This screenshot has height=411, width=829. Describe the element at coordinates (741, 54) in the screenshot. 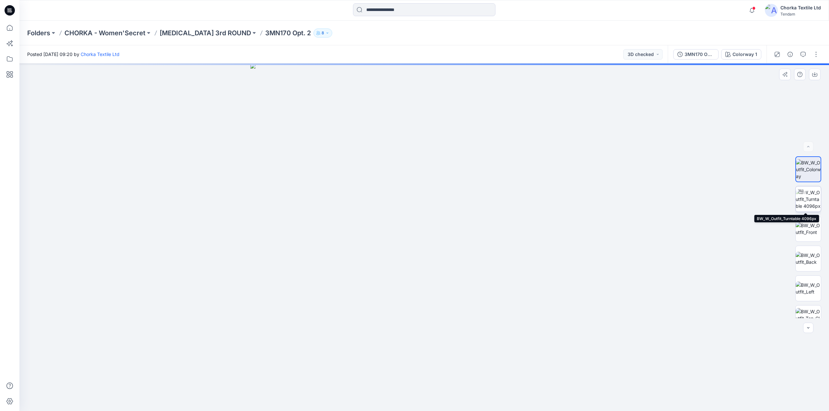

I see `button: Colorway 1` at that location.